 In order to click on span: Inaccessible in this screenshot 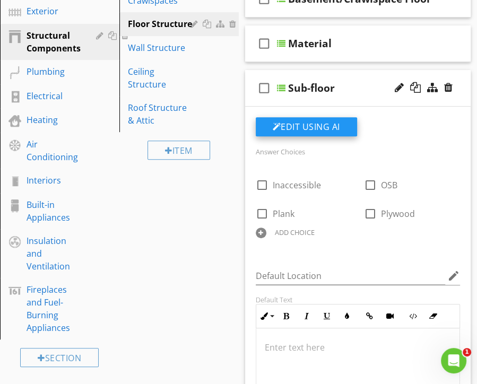, I will do `click(296, 185)`.